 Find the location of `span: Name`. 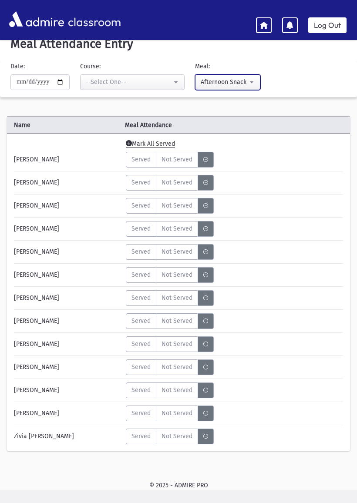

span: Name is located at coordinates (64, 125).